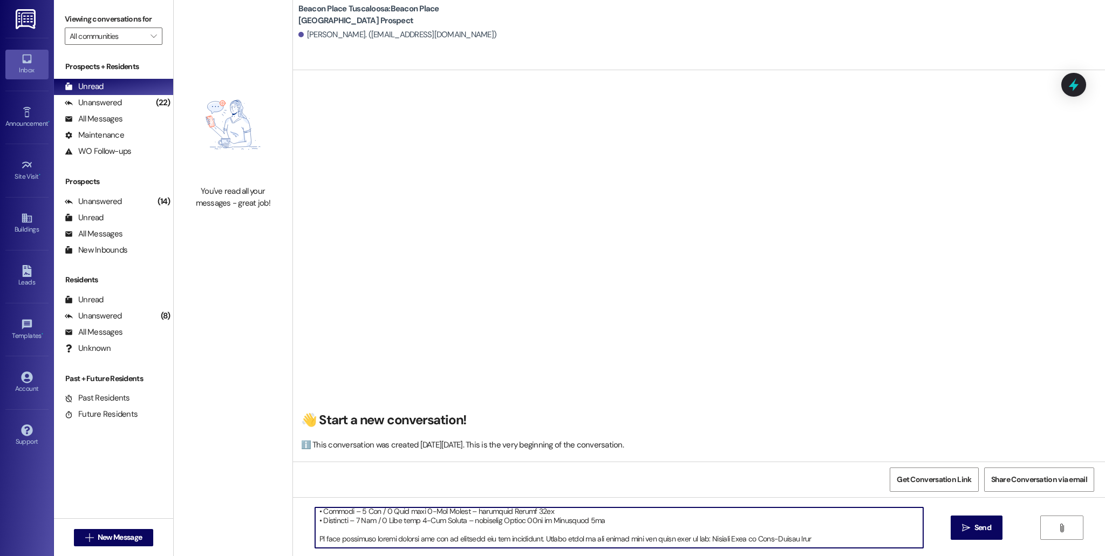 This screenshot has height=556, width=1105. I want to click on span: Get Conversation Link, so click(934, 479).